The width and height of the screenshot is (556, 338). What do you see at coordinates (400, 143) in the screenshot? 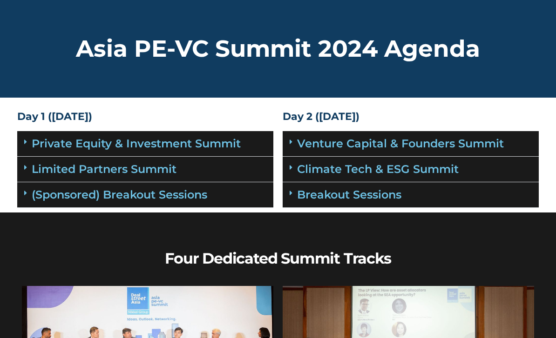
I see `a: Venture Capital & Founders​ Summit` at bounding box center [400, 143].